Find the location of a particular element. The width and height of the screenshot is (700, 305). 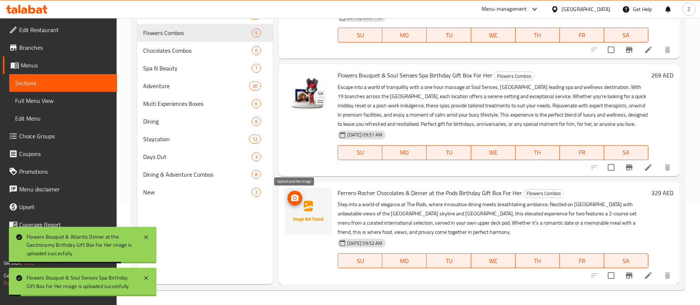

span: New is located at coordinates (197, 192).